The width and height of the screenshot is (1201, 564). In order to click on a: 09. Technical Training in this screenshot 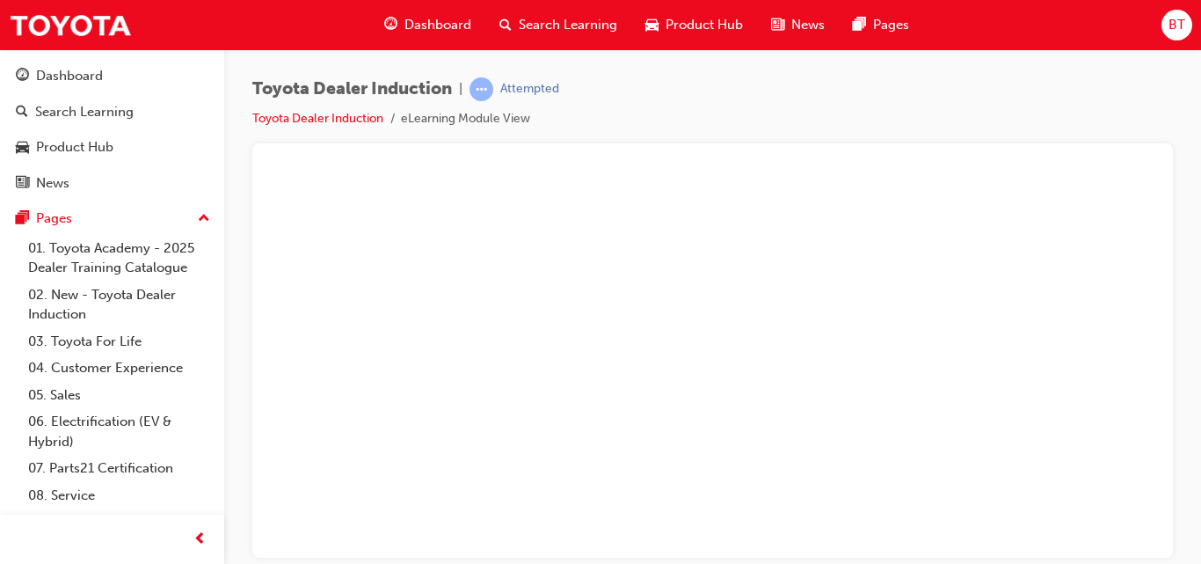, I will do `click(119, 521)`.